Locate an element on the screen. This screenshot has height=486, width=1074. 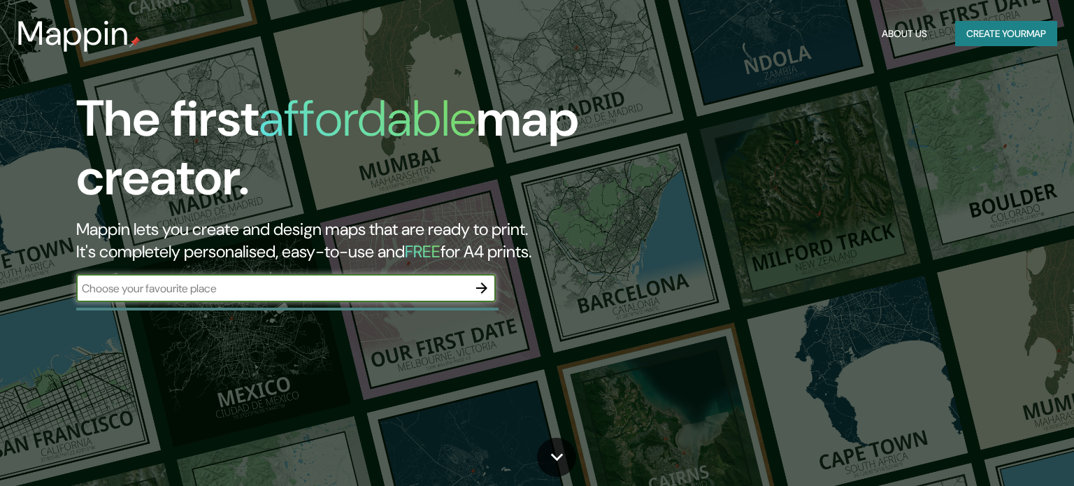
input: Choose your favourite place is located at coordinates (272, 288).